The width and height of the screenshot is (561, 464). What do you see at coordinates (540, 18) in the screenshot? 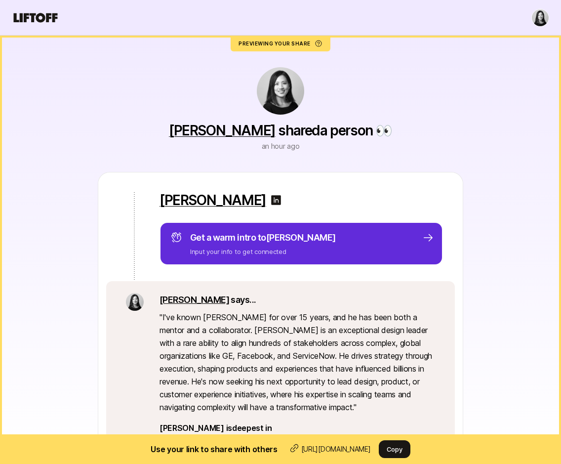
I see `button: Stacy La` at bounding box center [540, 18].